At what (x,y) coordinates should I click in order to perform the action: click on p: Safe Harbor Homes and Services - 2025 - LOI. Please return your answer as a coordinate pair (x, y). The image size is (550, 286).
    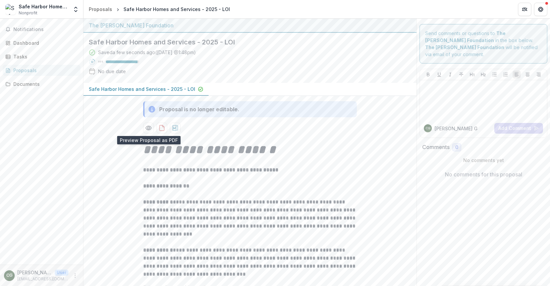
    Looking at the image, I should click on (142, 89).